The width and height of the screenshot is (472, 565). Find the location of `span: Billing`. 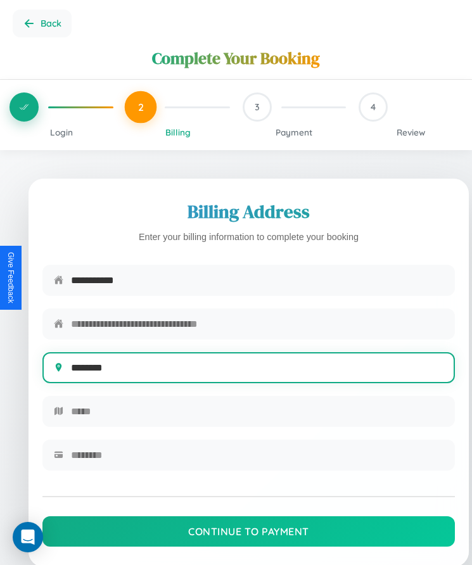

span: Billing is located at coordinates (178, 132).